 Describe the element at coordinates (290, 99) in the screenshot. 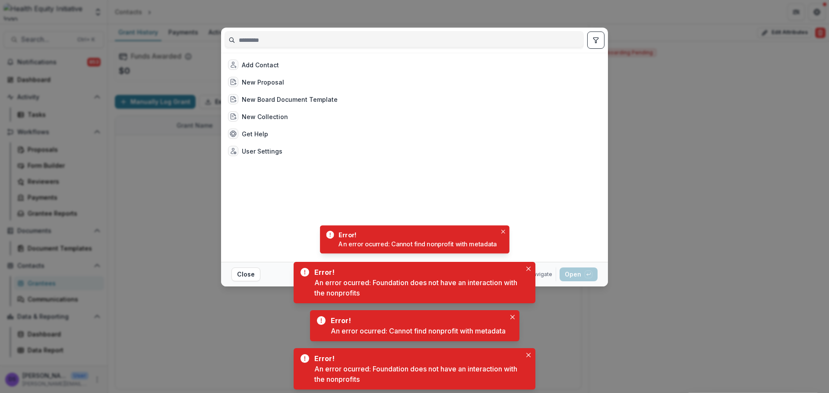

I see `div: New Board Document Template` at that location.